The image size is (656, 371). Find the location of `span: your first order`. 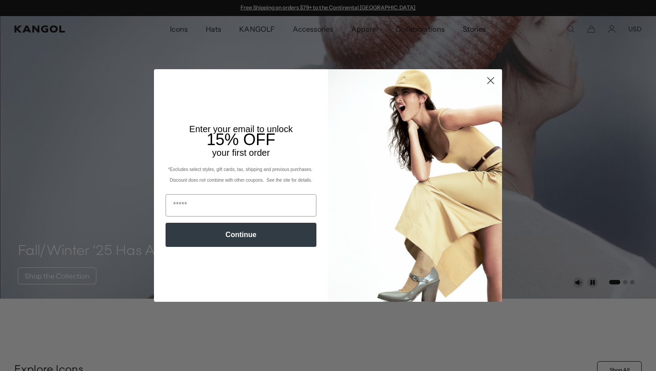

span: your first order is located at coordinates (240, 153).